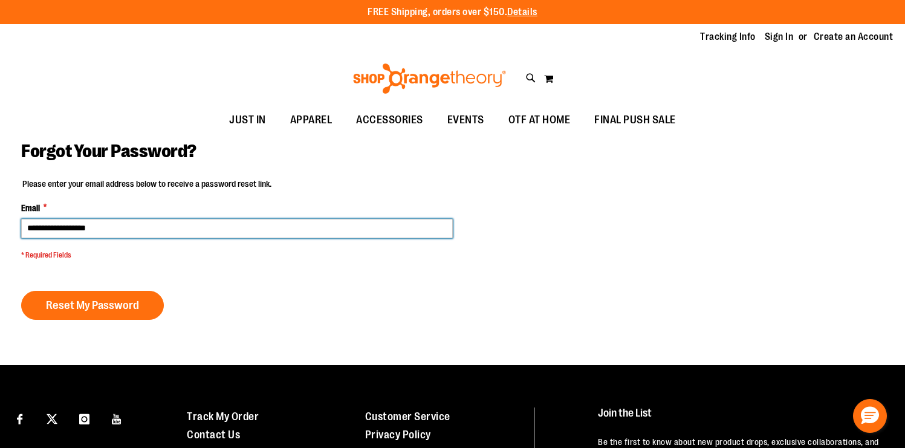  Describe the element at coordinates (311, 120) in the screenshot. I see `span: APPAREL` at that location.